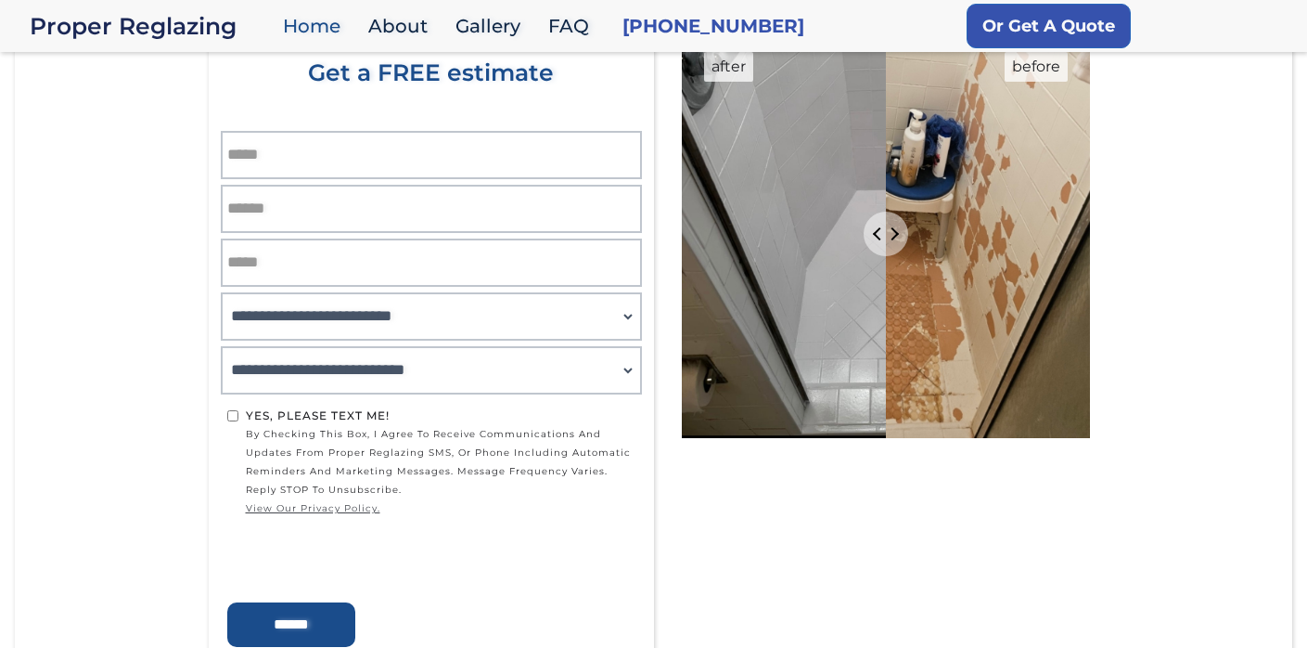 Image resolution: width=1307 pixels, height=648 pixels. Describe the element at coordinates (431, 353) in the screenshot. I see `form: Home page form` at that location.